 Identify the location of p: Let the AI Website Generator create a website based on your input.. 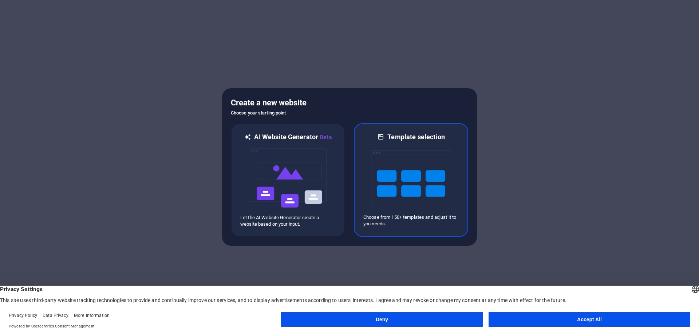
(288, 221).